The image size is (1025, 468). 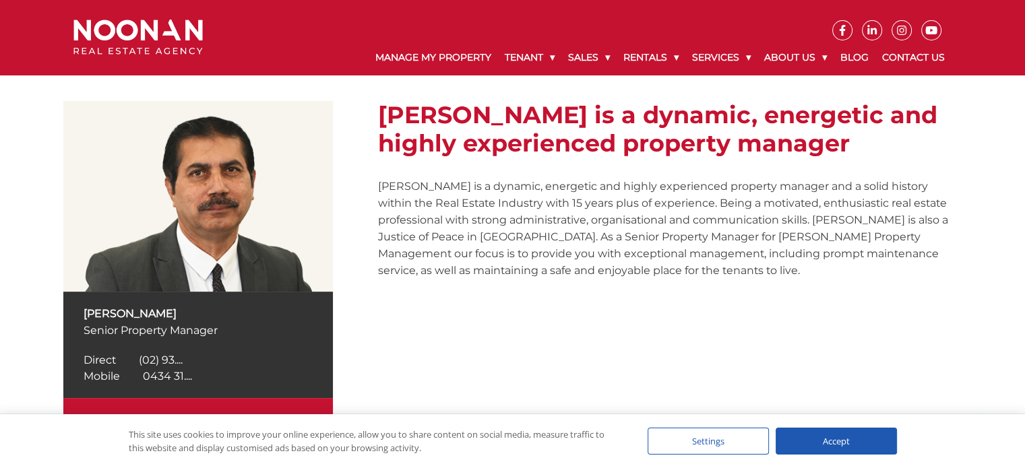 I want to click on a: Rentals, so click(x=651, y=57).